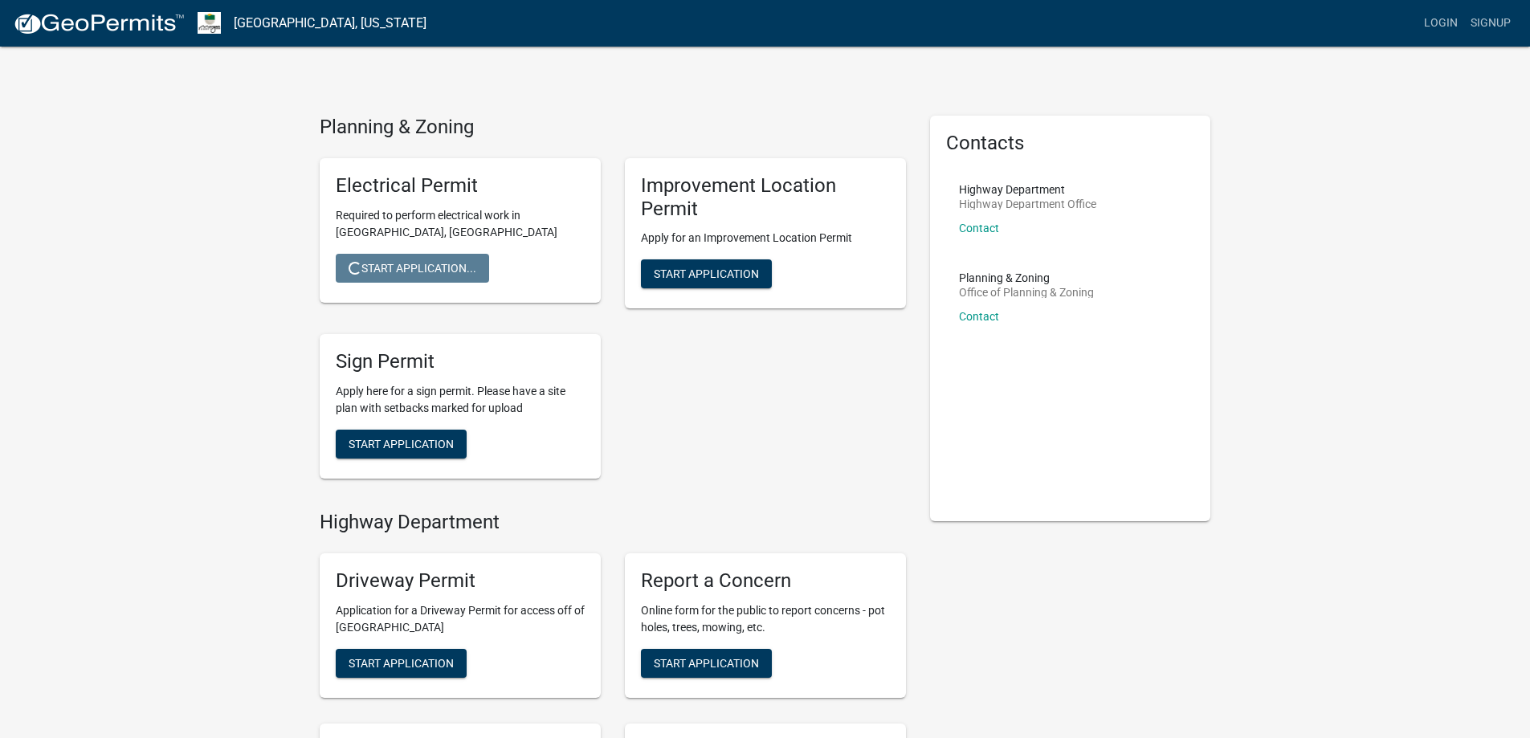 This screenshot has height=738, width=1530. Describe the element at coordinates (613, 127) in the screenshot. I see `h4: Planning & Zoning` at that location.